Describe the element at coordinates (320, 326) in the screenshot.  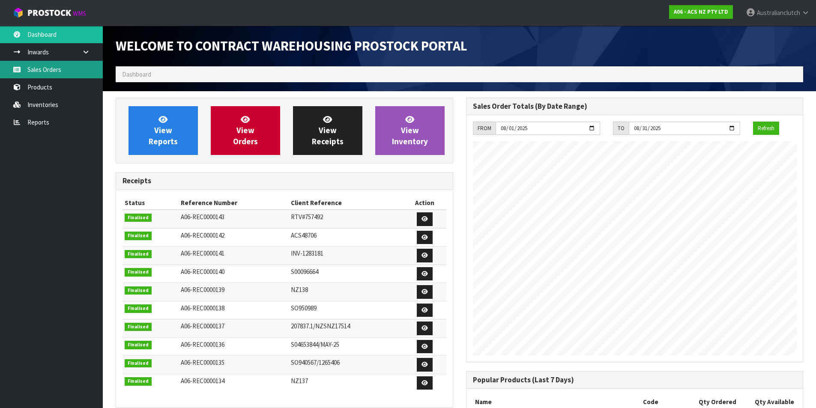
I see `span: 207837.1/NZSNZ17514` at that location.